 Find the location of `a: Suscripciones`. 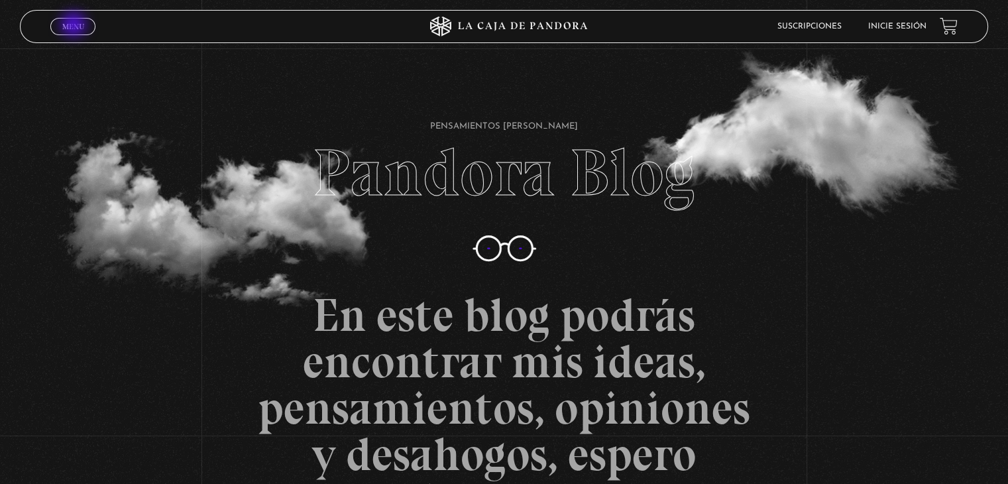

a: Suscripciones is located at coordinates (809, 27).